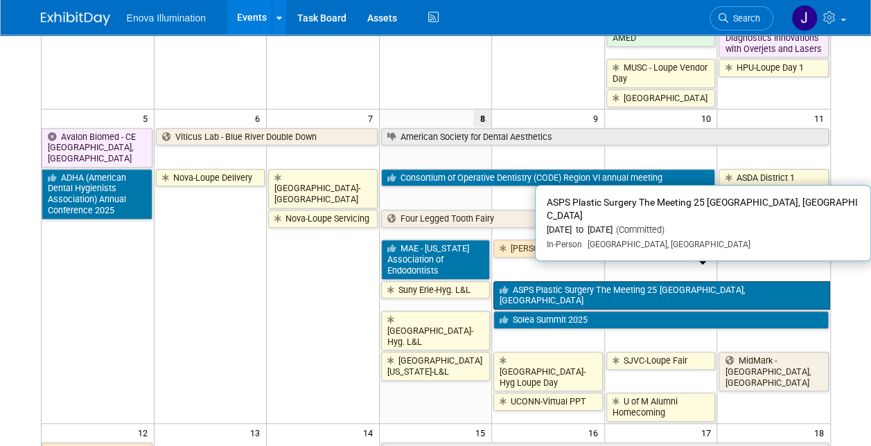 This screenshot has height=446, width=871. Describe the element at coordinates (661, 407) in the screenshot. I see `a: U of M Alumni Homecoming` at that location.